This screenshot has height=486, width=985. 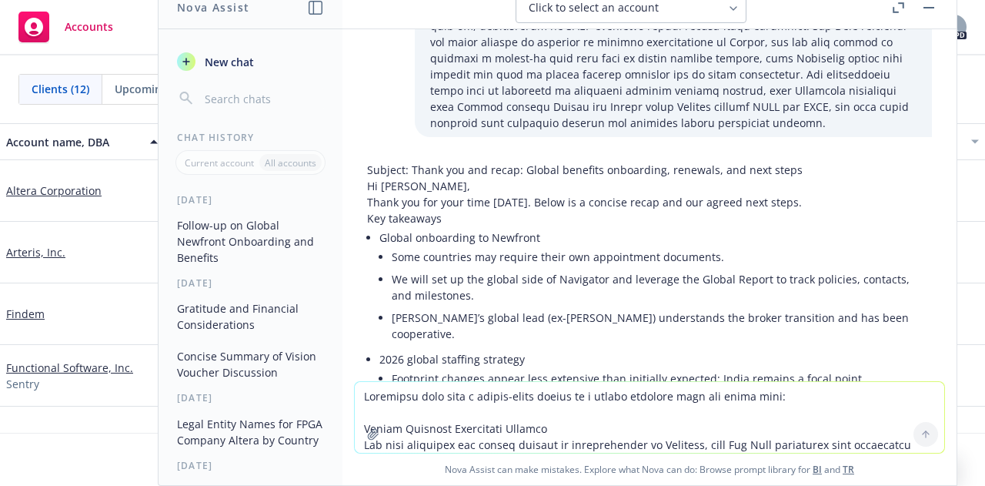 What do you see at coordinates (818, 469) in the screenshot?
I see `a: BI` at bounding box center [818, 469].